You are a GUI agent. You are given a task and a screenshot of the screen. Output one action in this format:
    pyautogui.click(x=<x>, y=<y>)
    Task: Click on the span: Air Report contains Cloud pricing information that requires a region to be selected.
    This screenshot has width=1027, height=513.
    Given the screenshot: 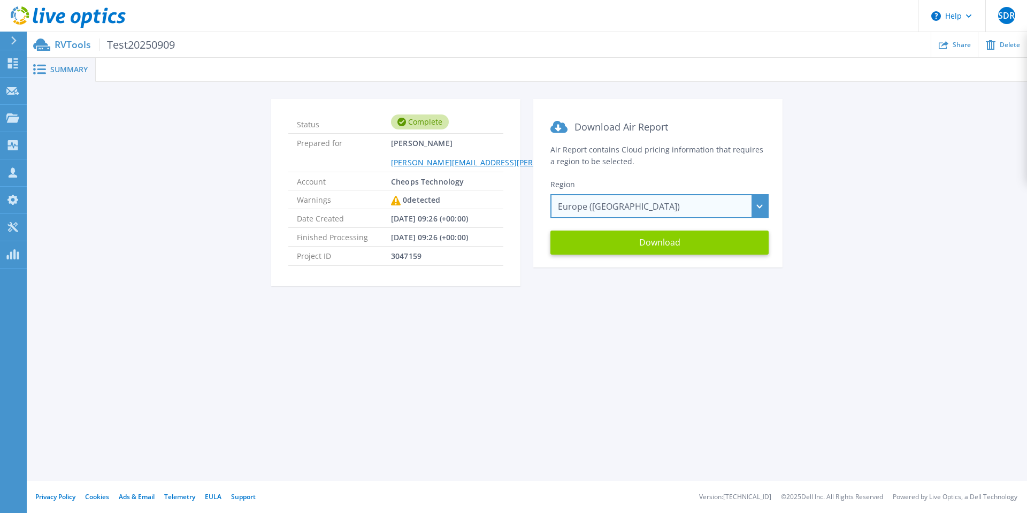 What is the action you would take?
    pyautogui.click(x=657, y=155)
    